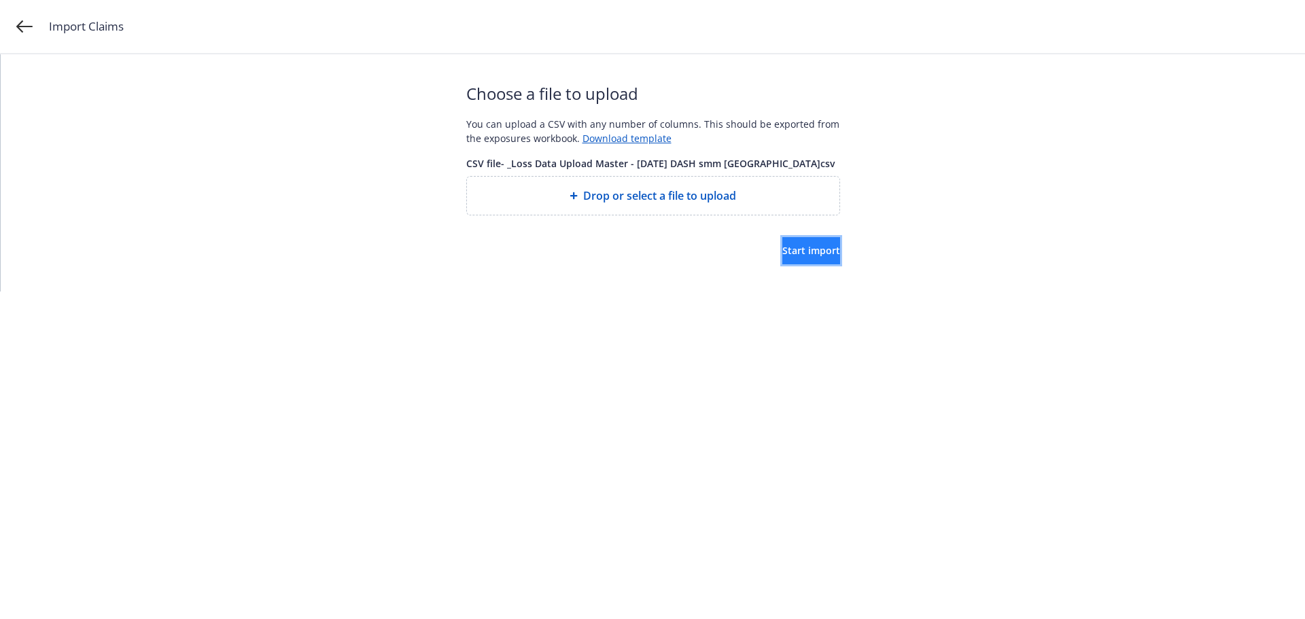 This screenshot has width=1305, height=619. Describe the element at coordinates (627, 138) in the screenshot. I see `a: Download template` at that location.